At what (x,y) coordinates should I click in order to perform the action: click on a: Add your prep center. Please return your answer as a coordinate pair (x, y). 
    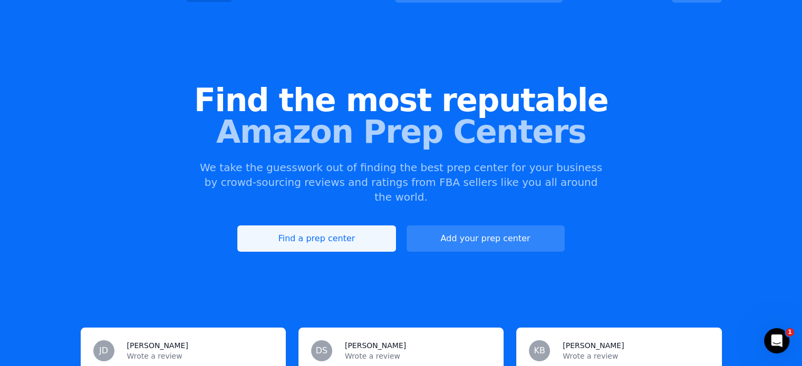
    Looking at the image, I should click on (485, 239).